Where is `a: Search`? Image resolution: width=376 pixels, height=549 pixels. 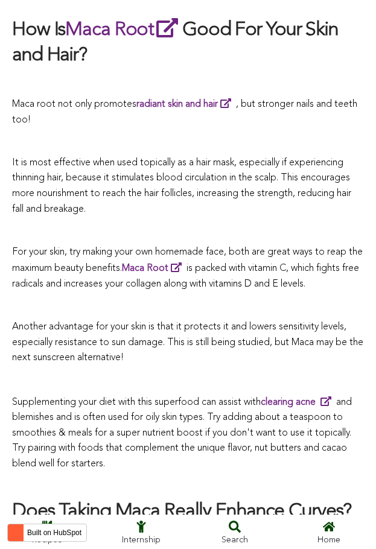
a: Search is located at coordinates (235, 532).